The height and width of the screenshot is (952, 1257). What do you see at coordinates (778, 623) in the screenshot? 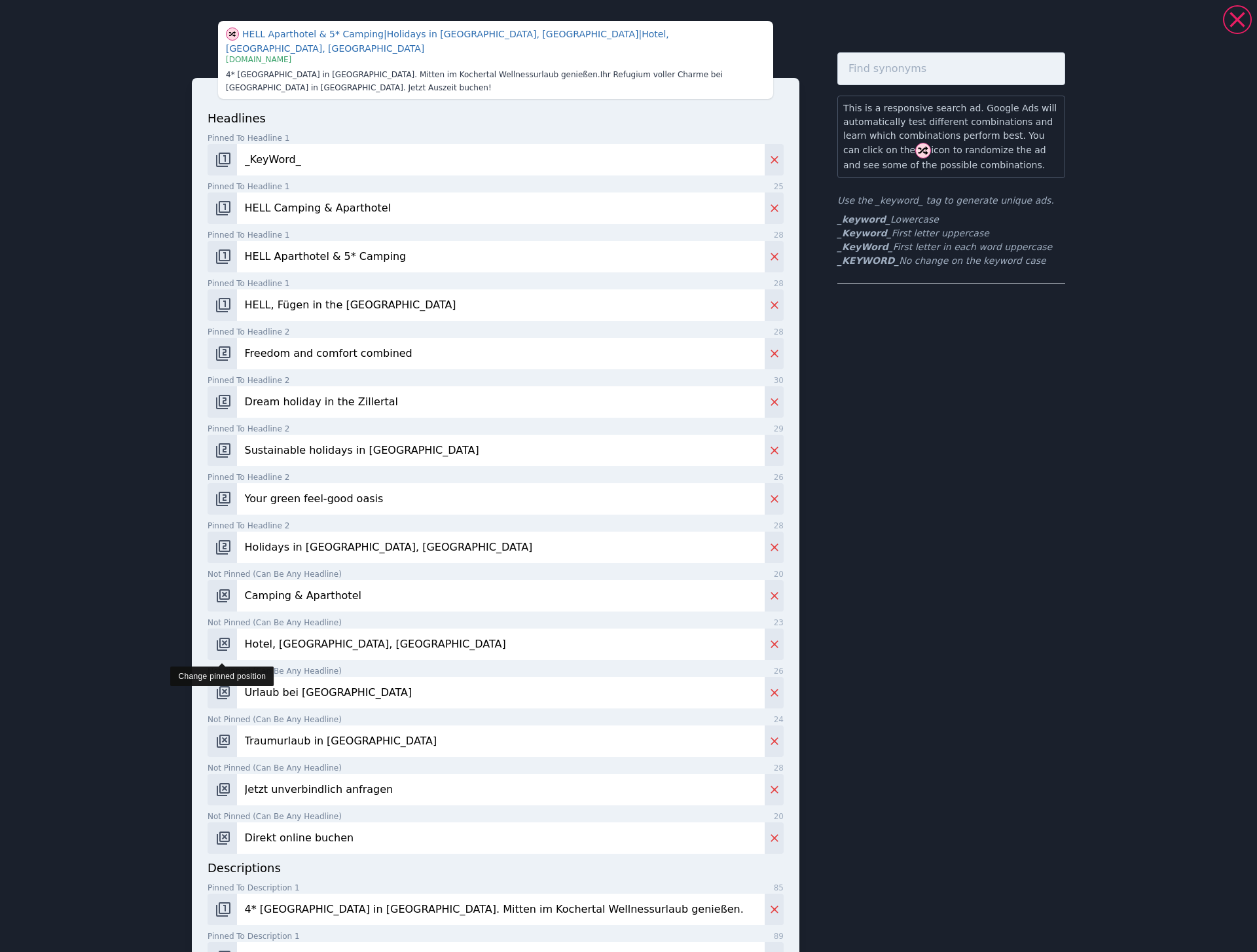
I see `span: 23` at bounding box center [778, 623].